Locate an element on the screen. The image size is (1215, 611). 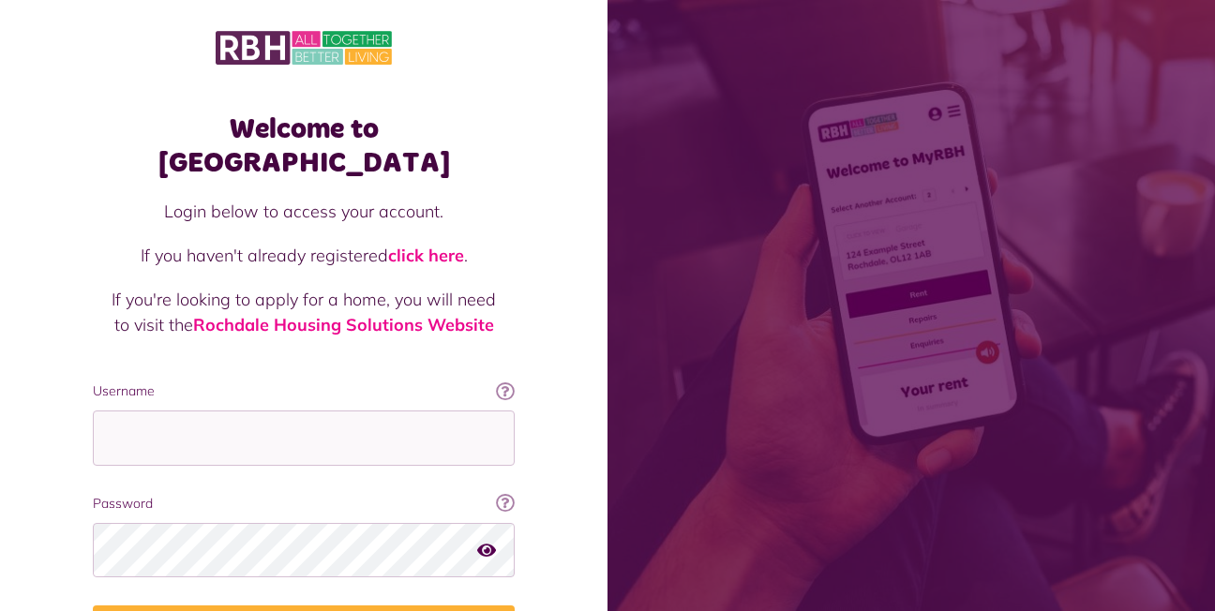
a: click here is located at coordinates (426, 255).